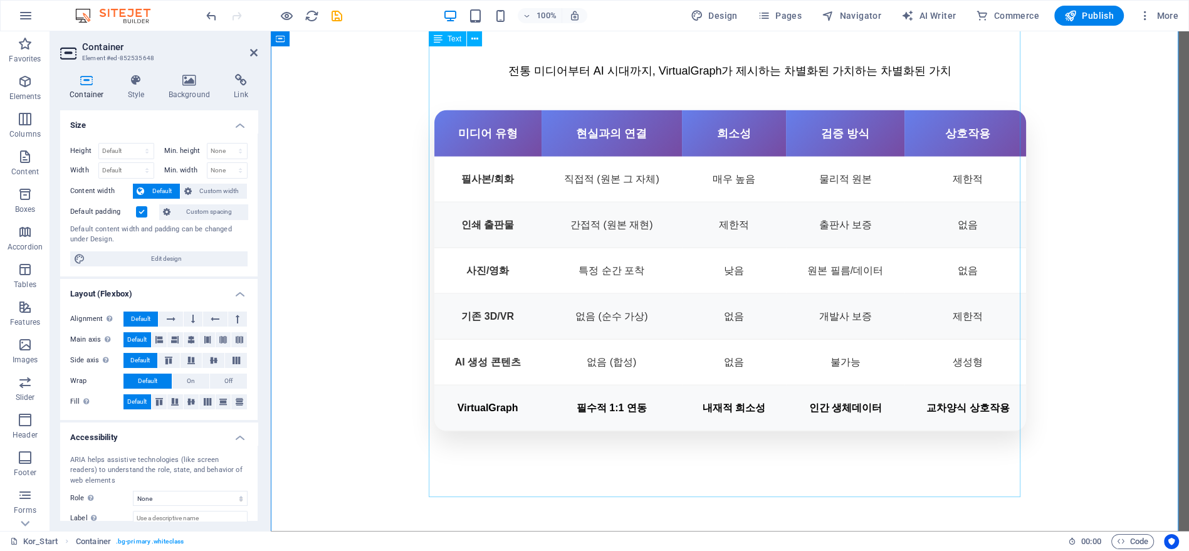 This screenshot has width=1189, height=551. I want to click on button: Edit design, so click(159, 259).